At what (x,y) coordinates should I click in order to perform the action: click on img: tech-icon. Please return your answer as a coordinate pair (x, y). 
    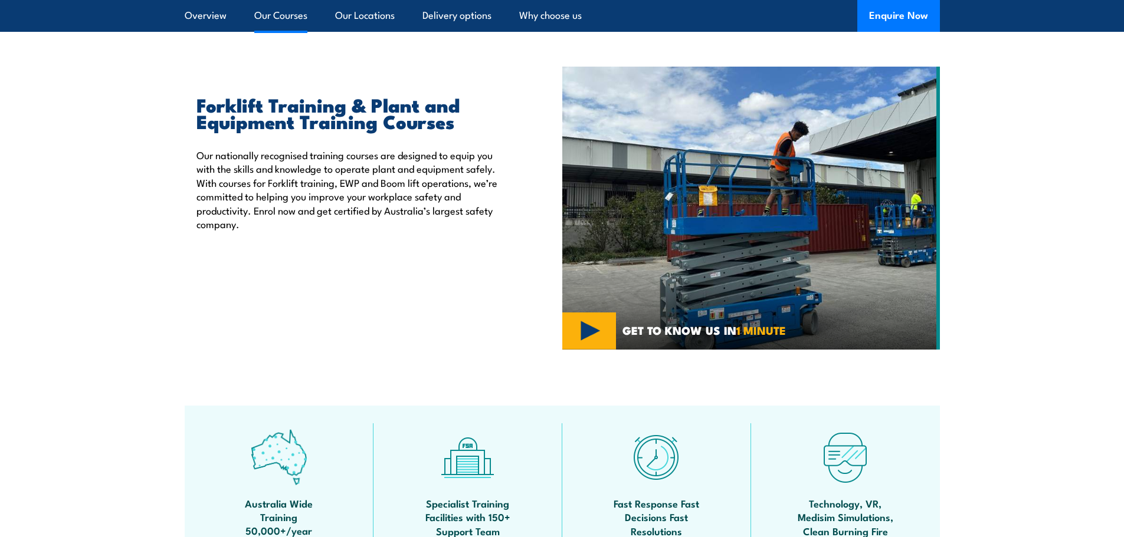
    Looking at the image, I should click on (845, 457).